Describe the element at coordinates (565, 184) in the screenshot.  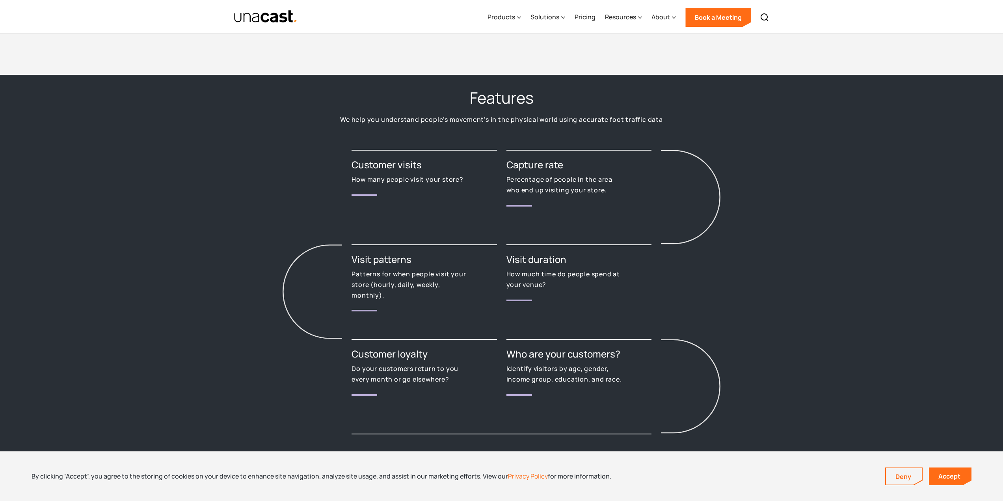
I see `p: Percentage of people in the area who end up visiting your store.` at that location.